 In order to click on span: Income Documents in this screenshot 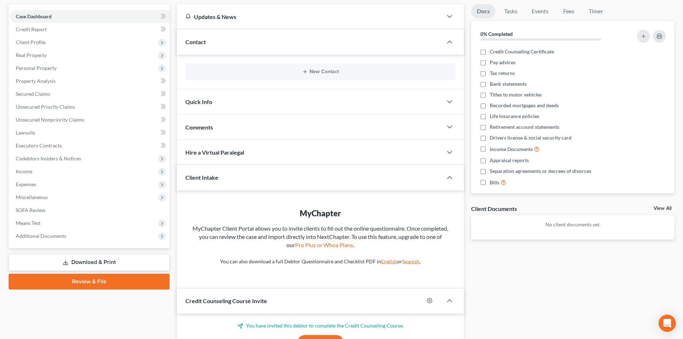, I will do `click(511, 149)`.